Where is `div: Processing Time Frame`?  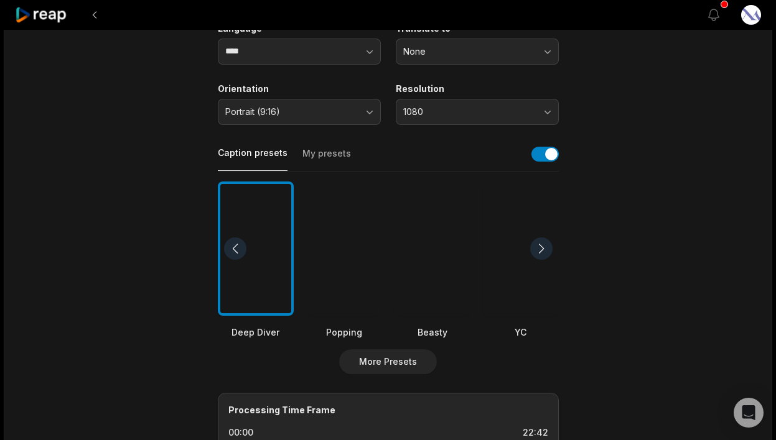 div: Processing Time Frame is located at coordinates (388, 410).